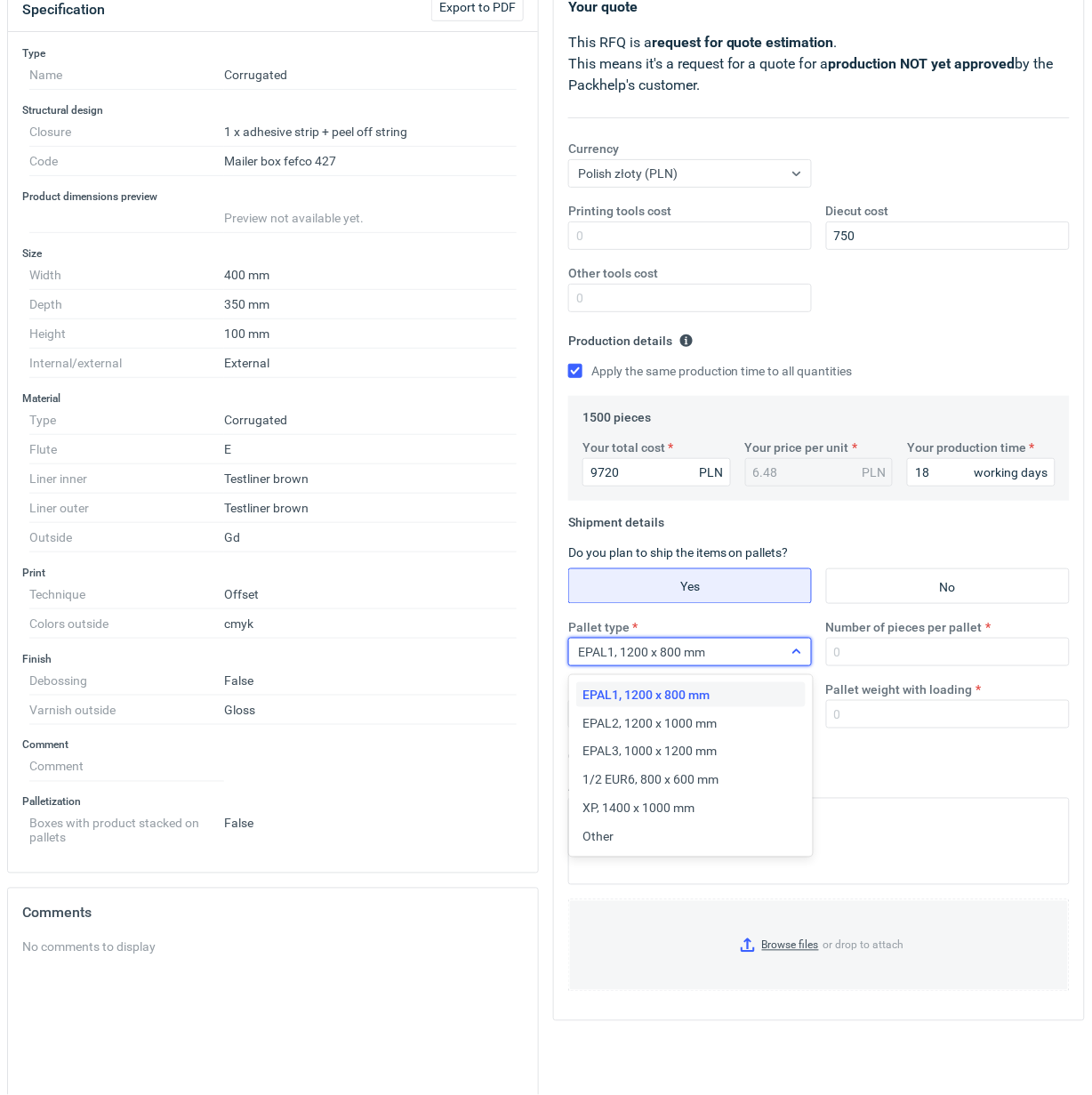 Image resolution: width=1092 pixels, height=1095 pixels. What do you see at coordinates (273, 803) in the screenshot?
I see `h3: Palletization` at bounding box center [273, 803].